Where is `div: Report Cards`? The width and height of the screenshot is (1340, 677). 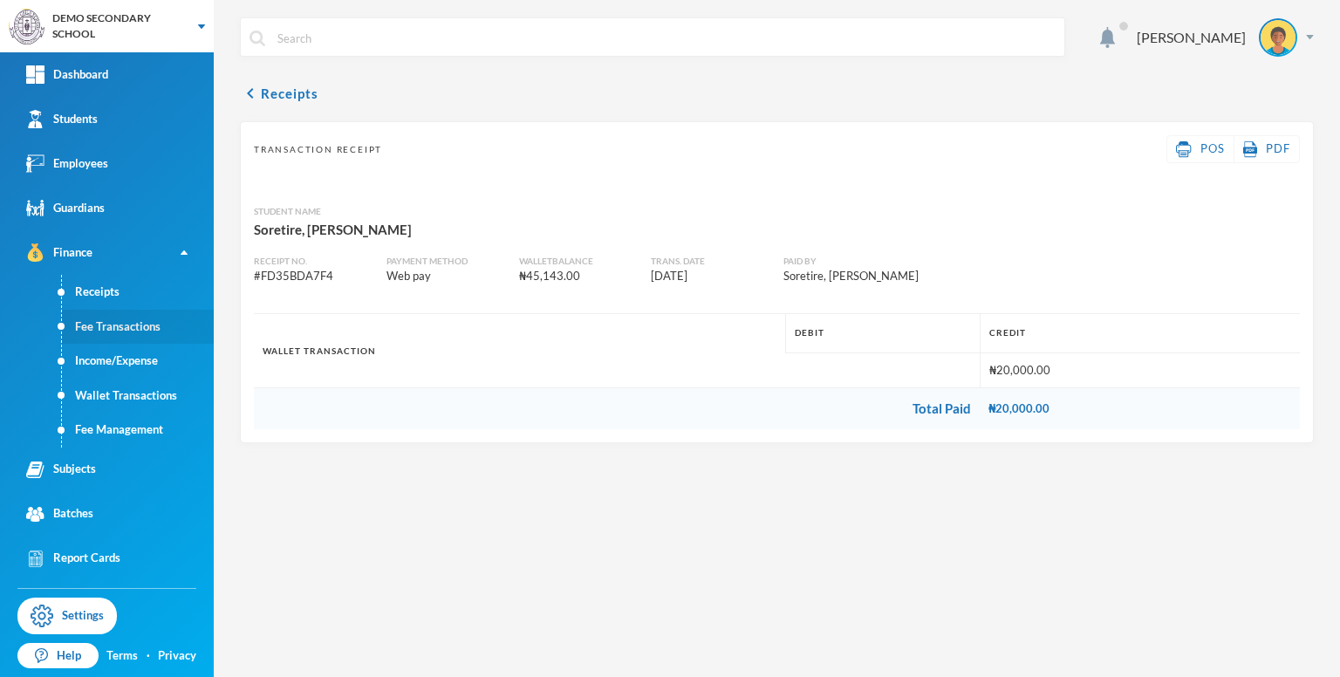 div: Report Cards is located at coordinates (73, 558).